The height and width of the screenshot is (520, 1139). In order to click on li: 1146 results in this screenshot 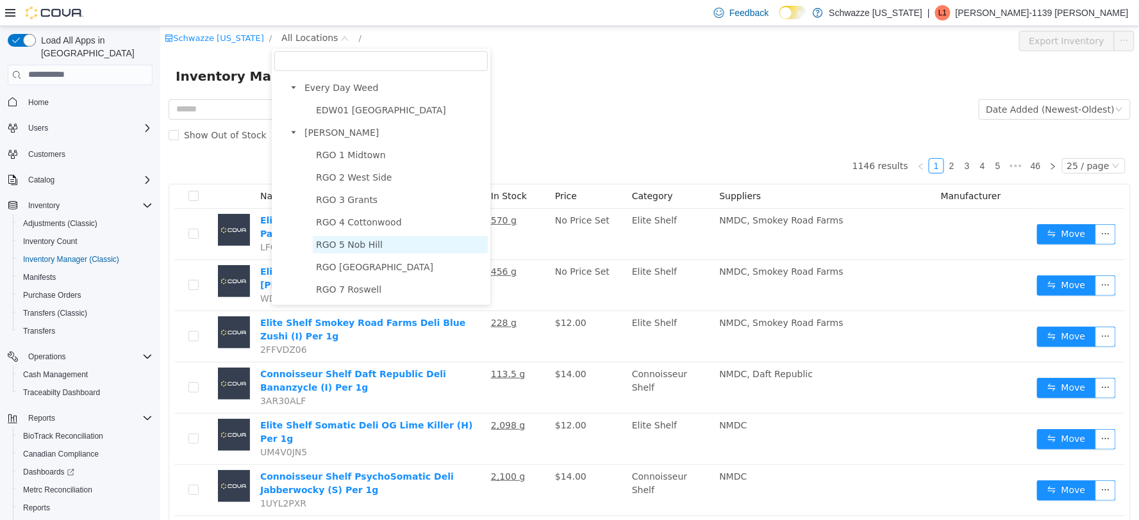, I will do `click(720, 140)`.